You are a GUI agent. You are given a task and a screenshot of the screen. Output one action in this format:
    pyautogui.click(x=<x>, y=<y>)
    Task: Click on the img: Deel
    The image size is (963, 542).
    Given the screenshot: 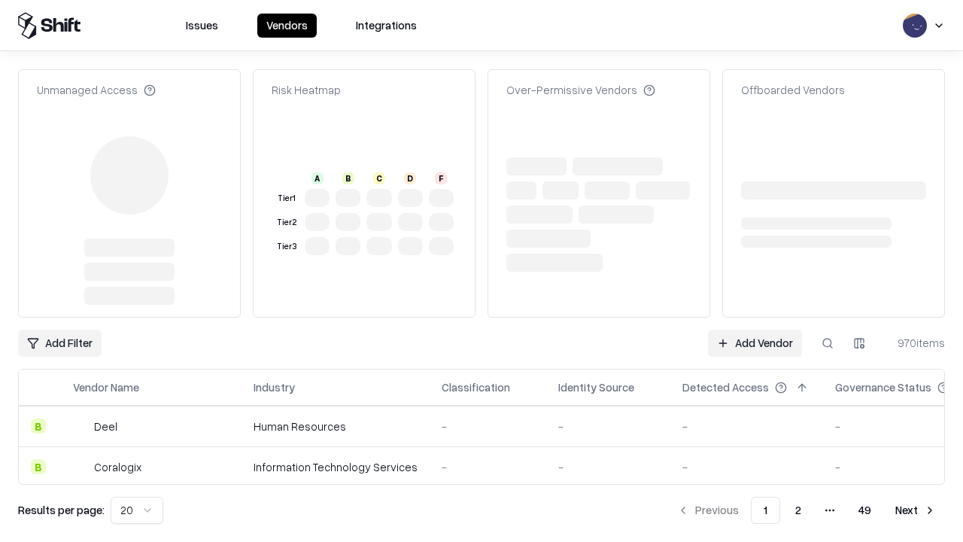 What is the action you would take?
    pyautogui.click(x=81, y=426)
    